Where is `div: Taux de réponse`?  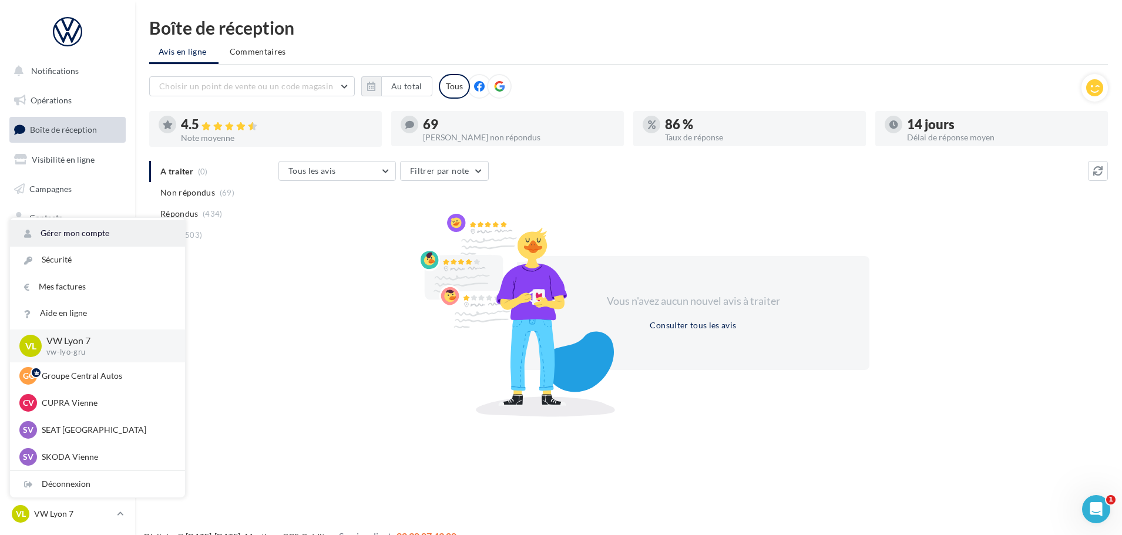 div: Taux de réponse is located at coordinates (761, 138).